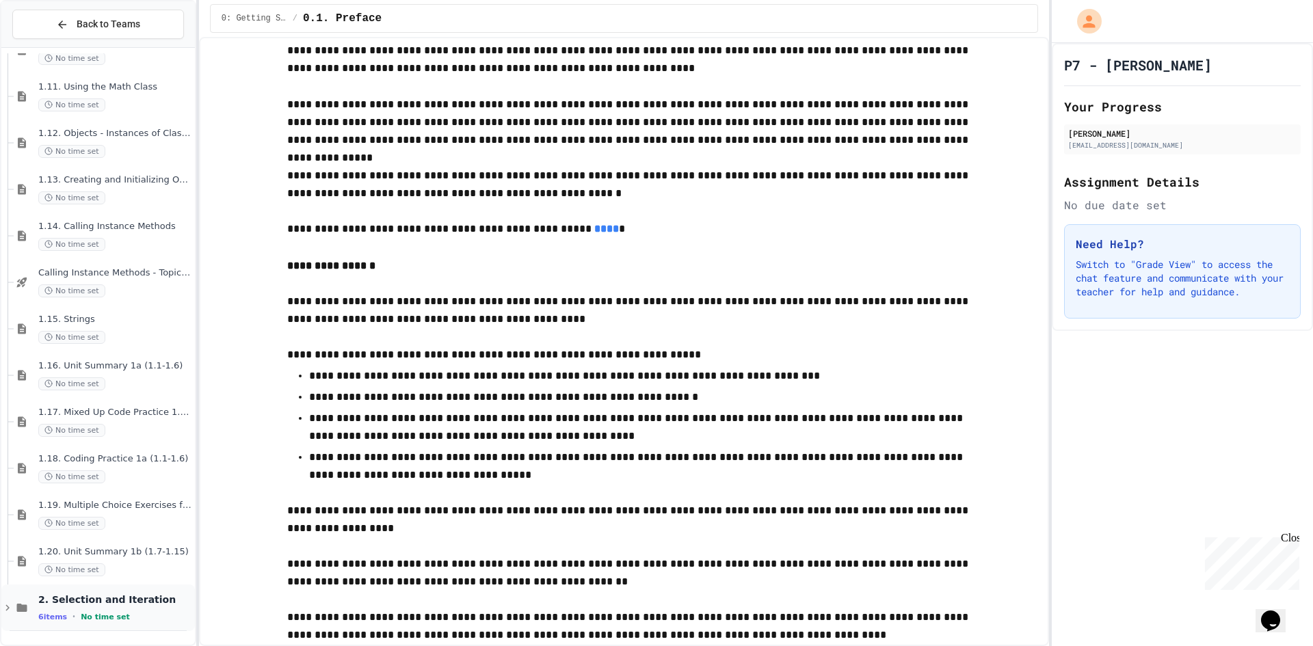 Image resolution: width=1313 pixels, height=646 pixels. I want to click on span: 1.14. Calling Instance Methods, so click(115, 226).